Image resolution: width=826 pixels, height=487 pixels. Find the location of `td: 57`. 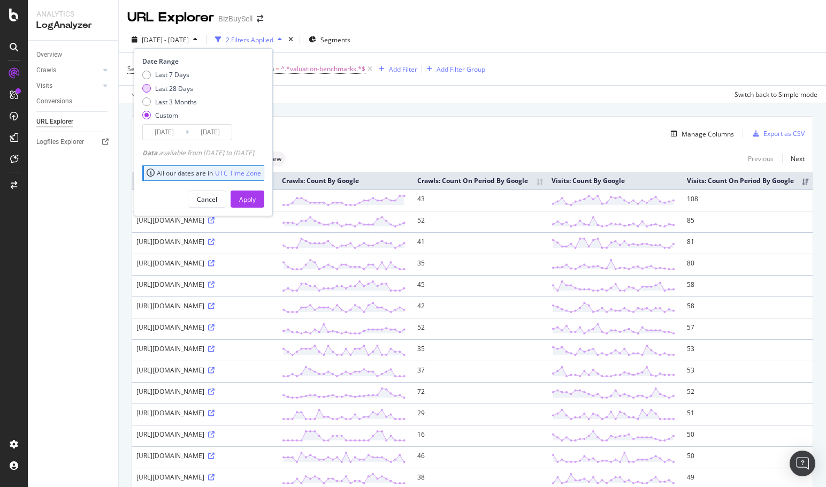

td: 57 is located at coordinates (747, 328).